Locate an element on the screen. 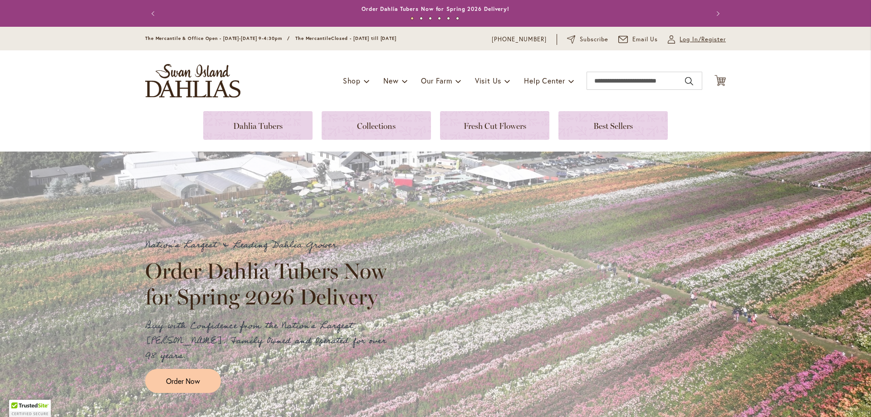 The width and height of the screenshot is (871, 417). button: 1 of 6 is located at coordinates (412, 18).